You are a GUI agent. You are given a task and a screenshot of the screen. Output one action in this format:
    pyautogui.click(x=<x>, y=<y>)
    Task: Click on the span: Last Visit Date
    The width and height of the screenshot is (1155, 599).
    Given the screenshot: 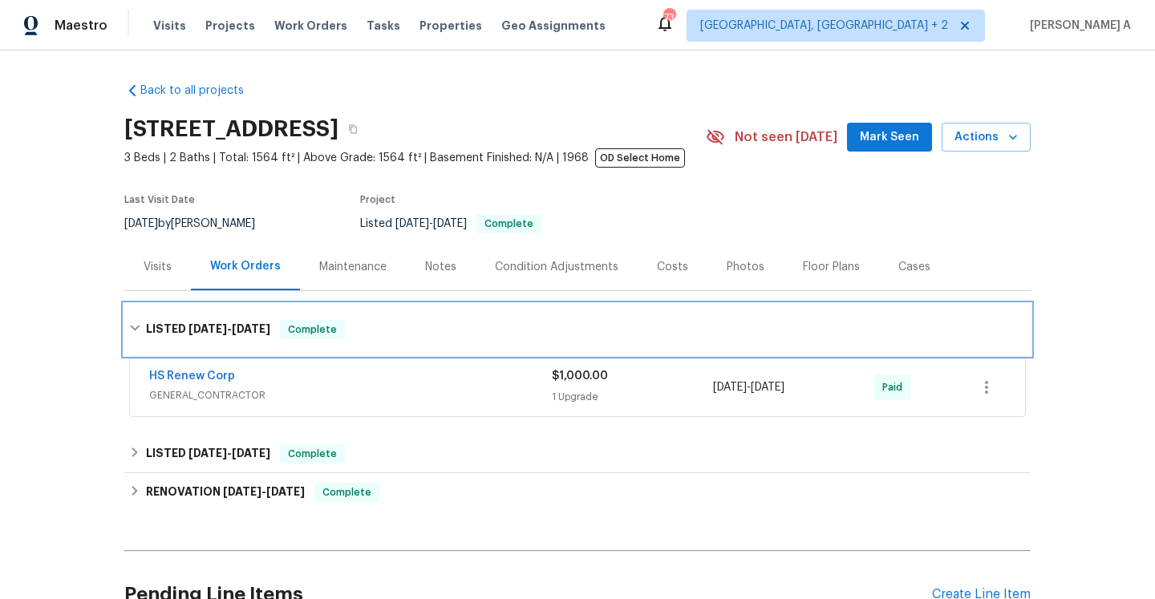 What is the action you would take?
    pyautogui.click(x=160, y=200)
    